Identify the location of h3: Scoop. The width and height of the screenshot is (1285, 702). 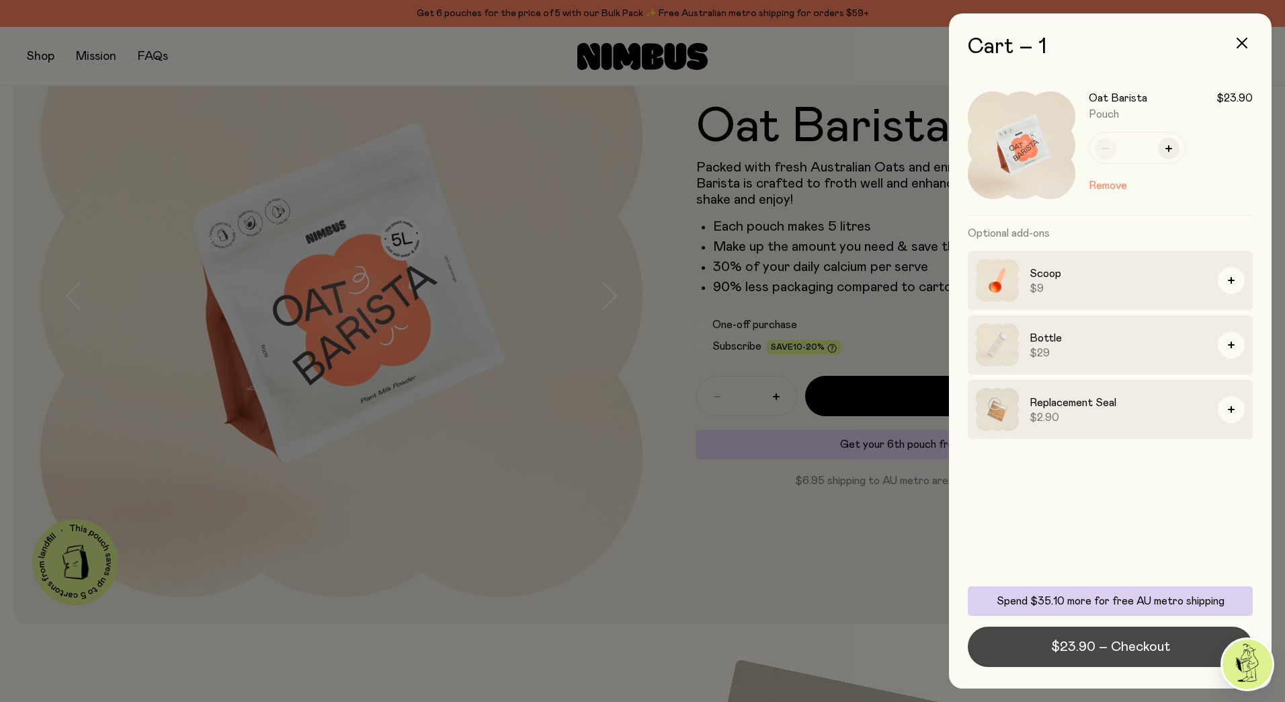
(1119, 274).